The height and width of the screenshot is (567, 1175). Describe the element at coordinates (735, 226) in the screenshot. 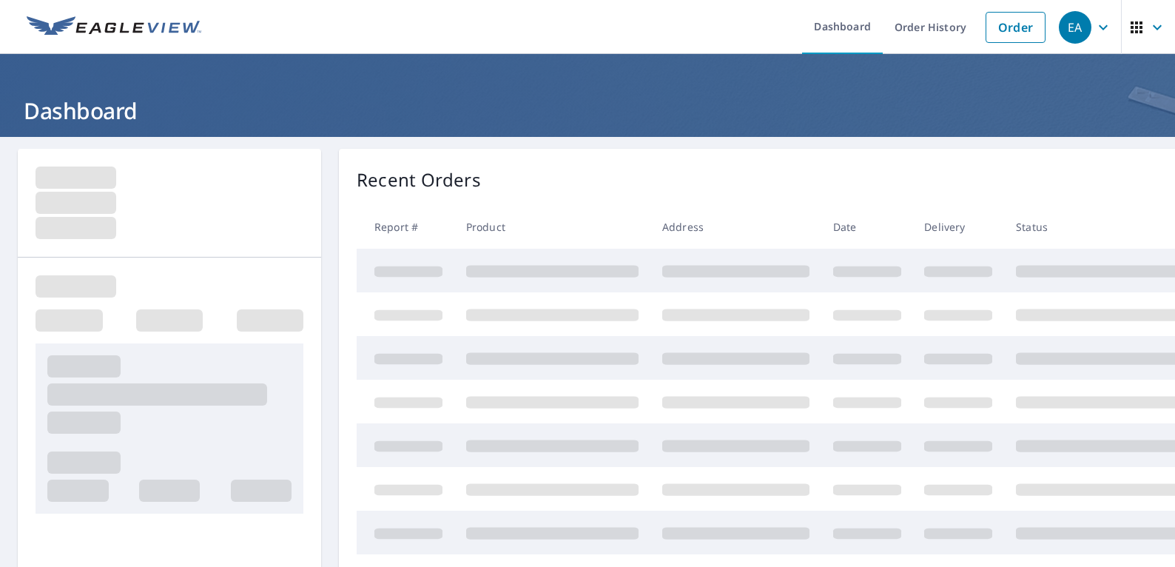

I see `th: Address` at that location.